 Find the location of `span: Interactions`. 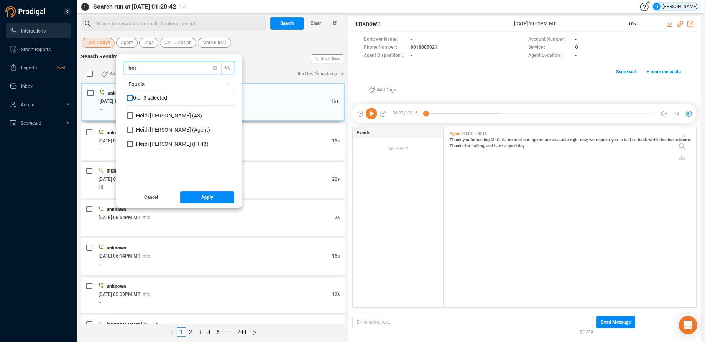

span: Interactions is located at coordinates (33, 31).